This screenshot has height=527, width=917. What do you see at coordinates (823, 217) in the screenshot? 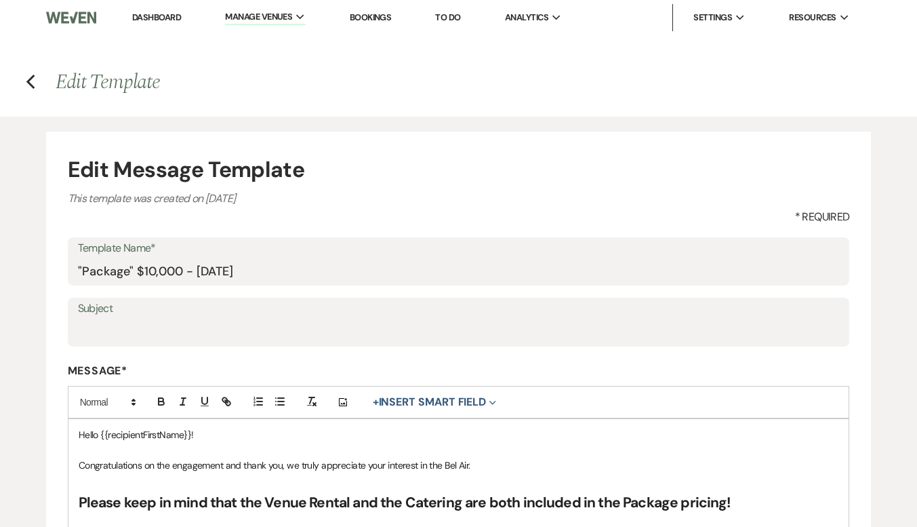
I see `span: * Required` at bounding box center [823, 217].